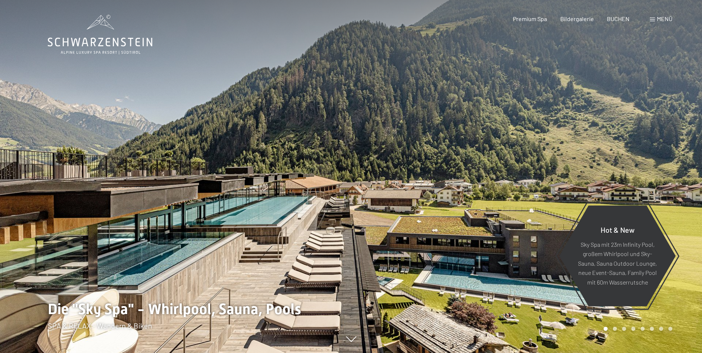  Describe the element at coordinates (618, 19) in the screenshot. I see `span: BUCHEN` at that location.